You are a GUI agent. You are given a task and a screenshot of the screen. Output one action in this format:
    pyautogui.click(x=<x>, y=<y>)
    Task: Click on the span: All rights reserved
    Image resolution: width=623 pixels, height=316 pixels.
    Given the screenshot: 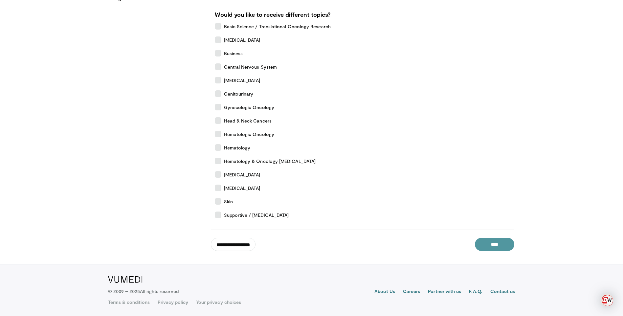 What is the action you would take?
    pyautogui.click(x=159, y=291)
    